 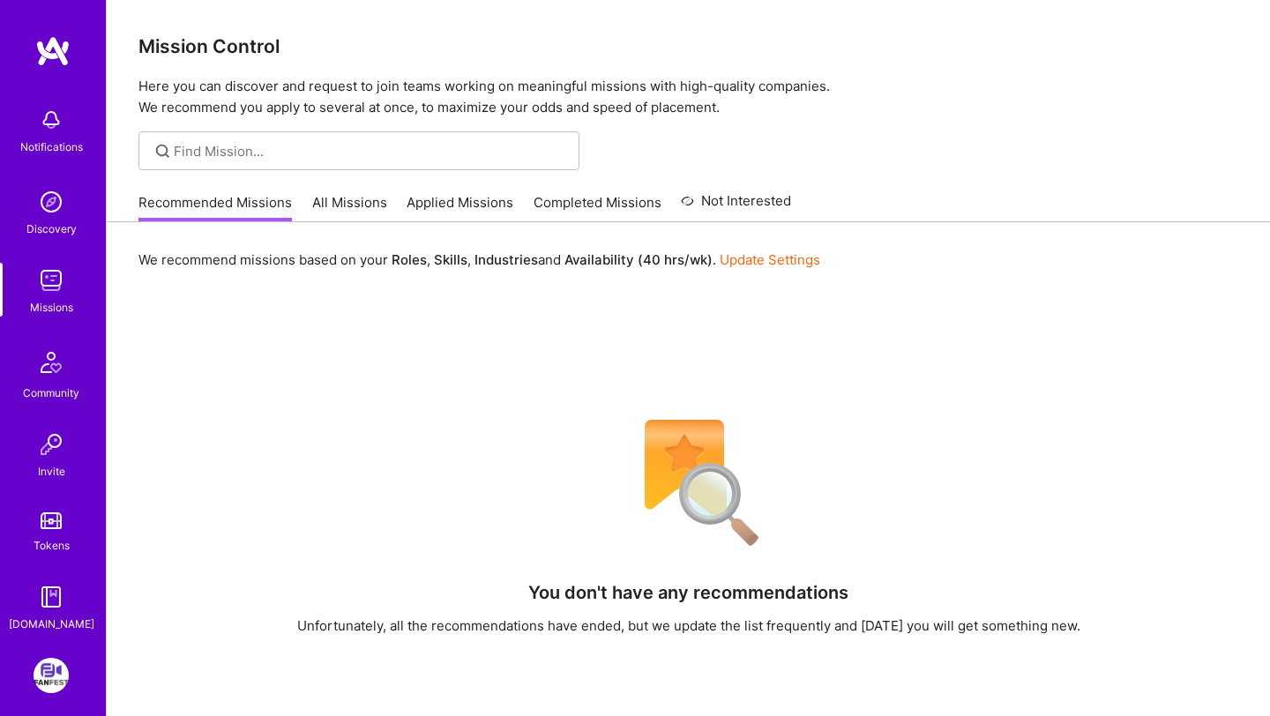 What do you see at coordinates (688, 593) in the screenshot?
I see `h4: You don't have any recommendations` at bounding box center [688, 593].